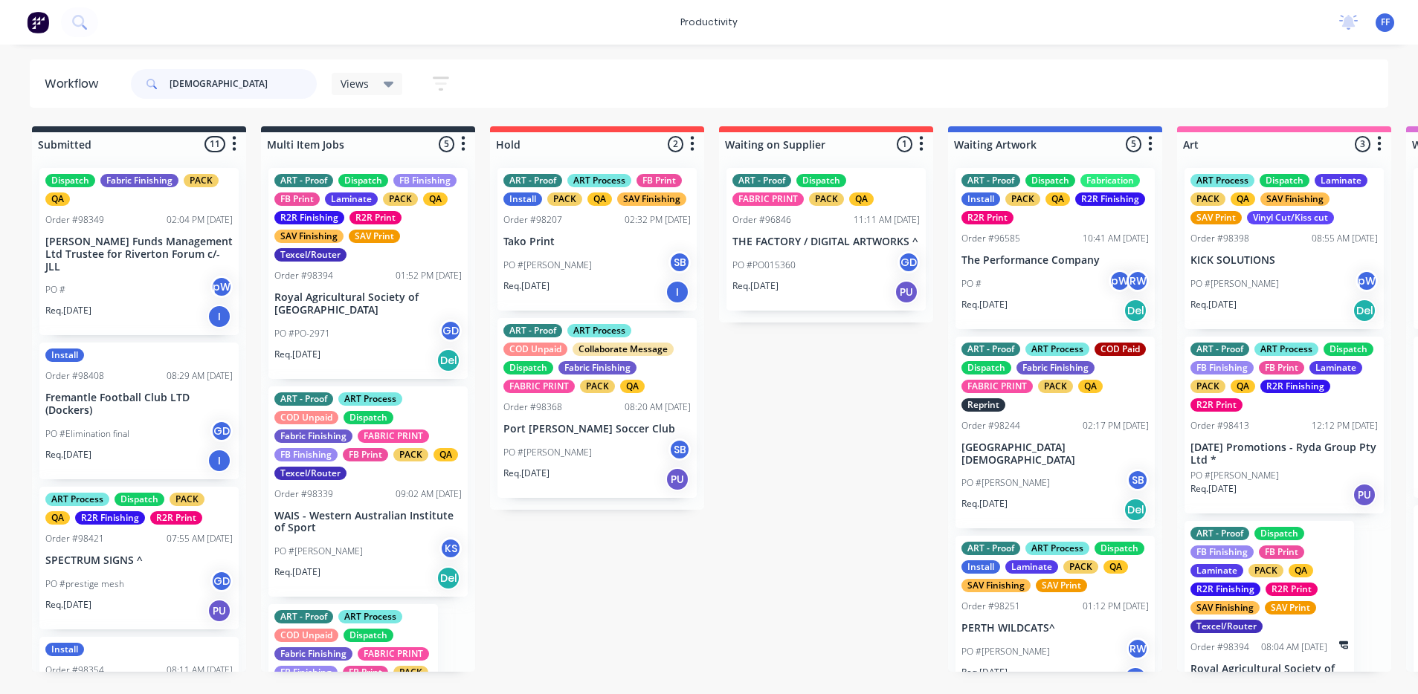 The height and width of the screenshot is (694, 1418). I want to click on div: PU, so click(906, 292).